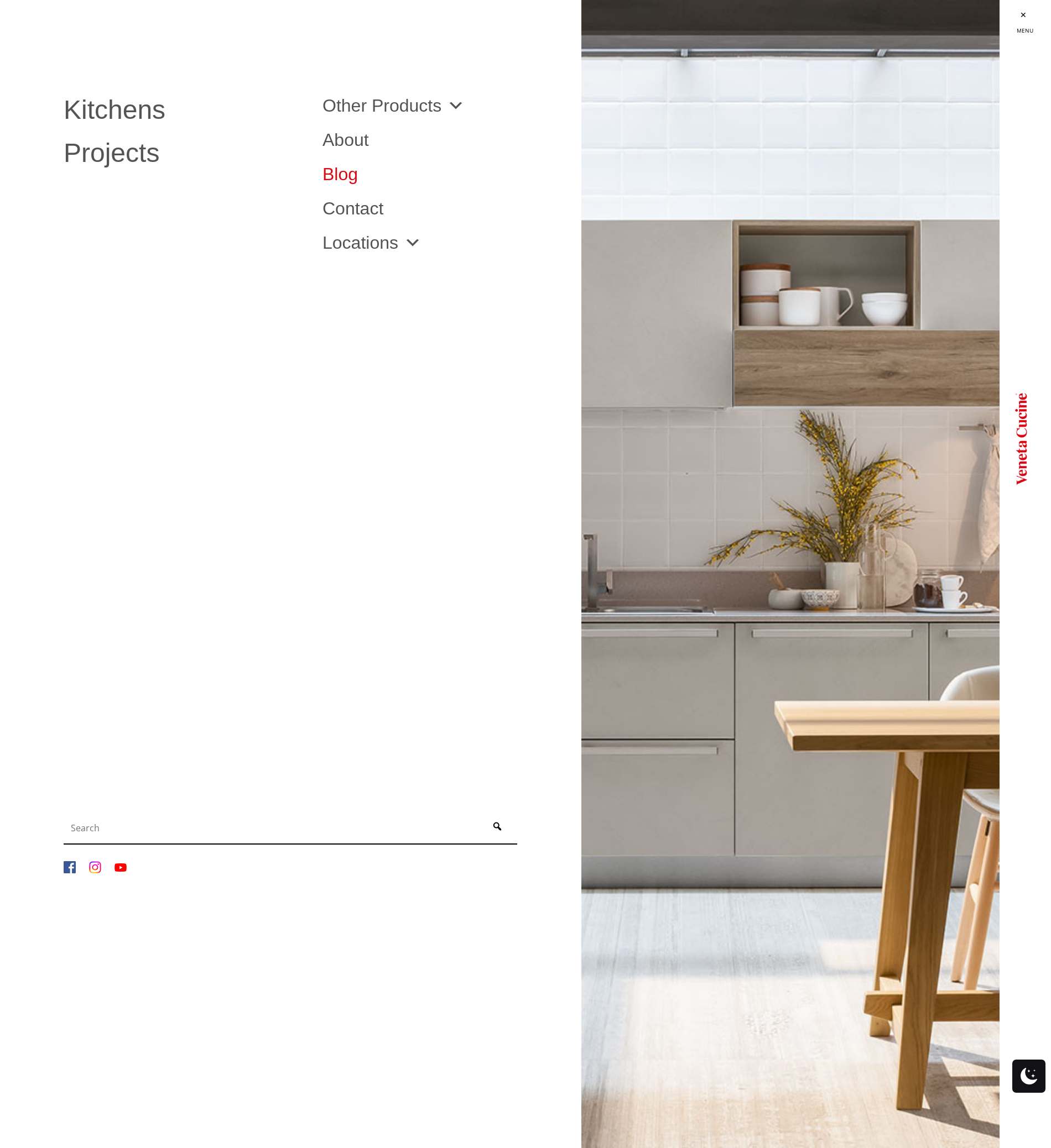  I want to click on img: YouTube, so click(121, 867).